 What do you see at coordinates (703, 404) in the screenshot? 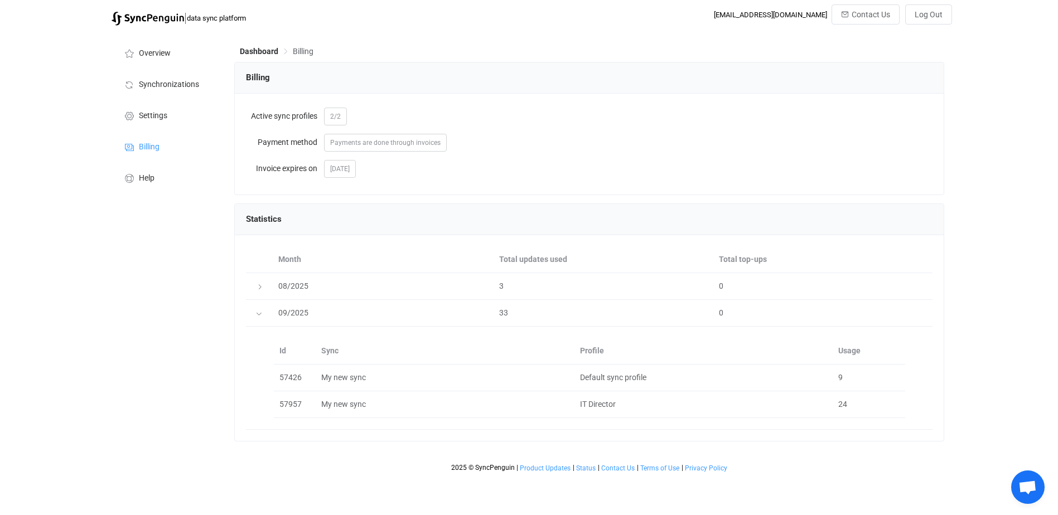
I see `div: IT Director` at bounding box center [703, 404].